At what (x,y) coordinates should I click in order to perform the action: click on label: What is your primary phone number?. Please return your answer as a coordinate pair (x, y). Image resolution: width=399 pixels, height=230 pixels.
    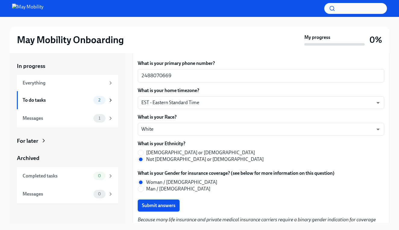
    Looking at the image, I should click on (261, 63).